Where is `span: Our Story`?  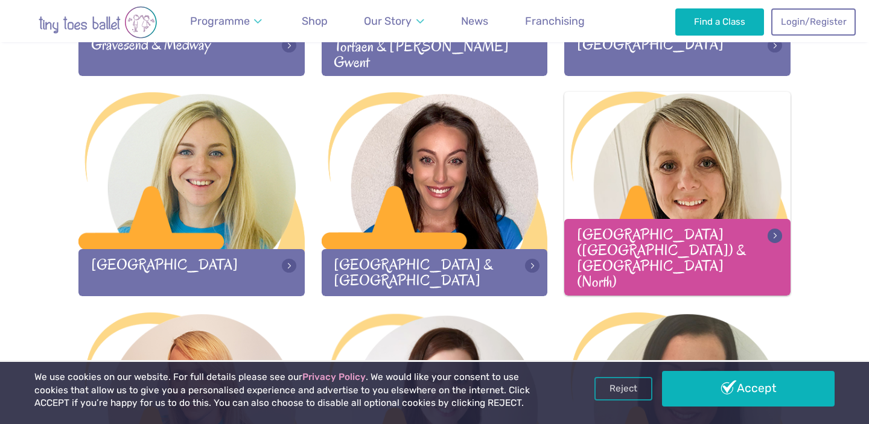
span: Our Story is located at coordinates (387, 21).